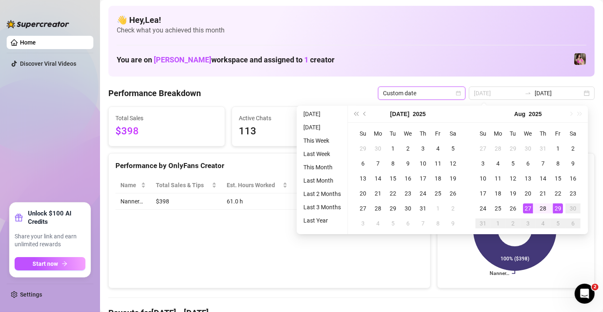  Describe the element at coordinates (528, 179) in the screenshot. I see `div: 13` at that location.